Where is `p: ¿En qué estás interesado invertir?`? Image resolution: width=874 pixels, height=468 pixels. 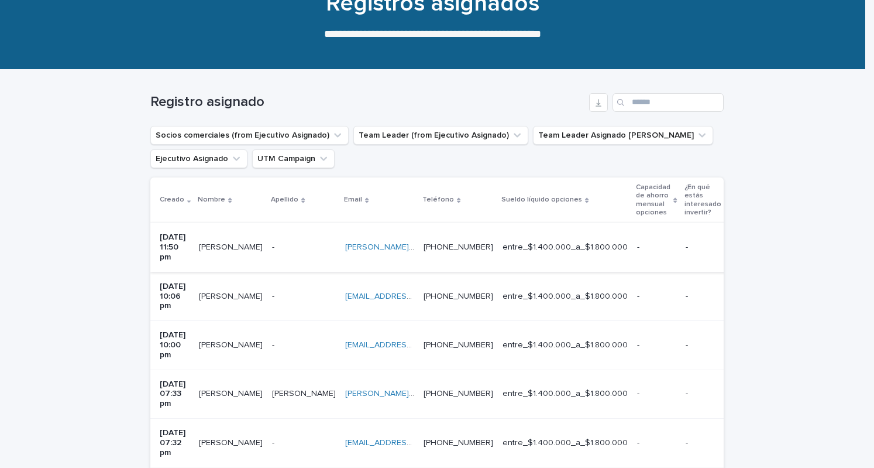 p: ¿En qué estás interesado invertir? is located at coordinates (703, 200).